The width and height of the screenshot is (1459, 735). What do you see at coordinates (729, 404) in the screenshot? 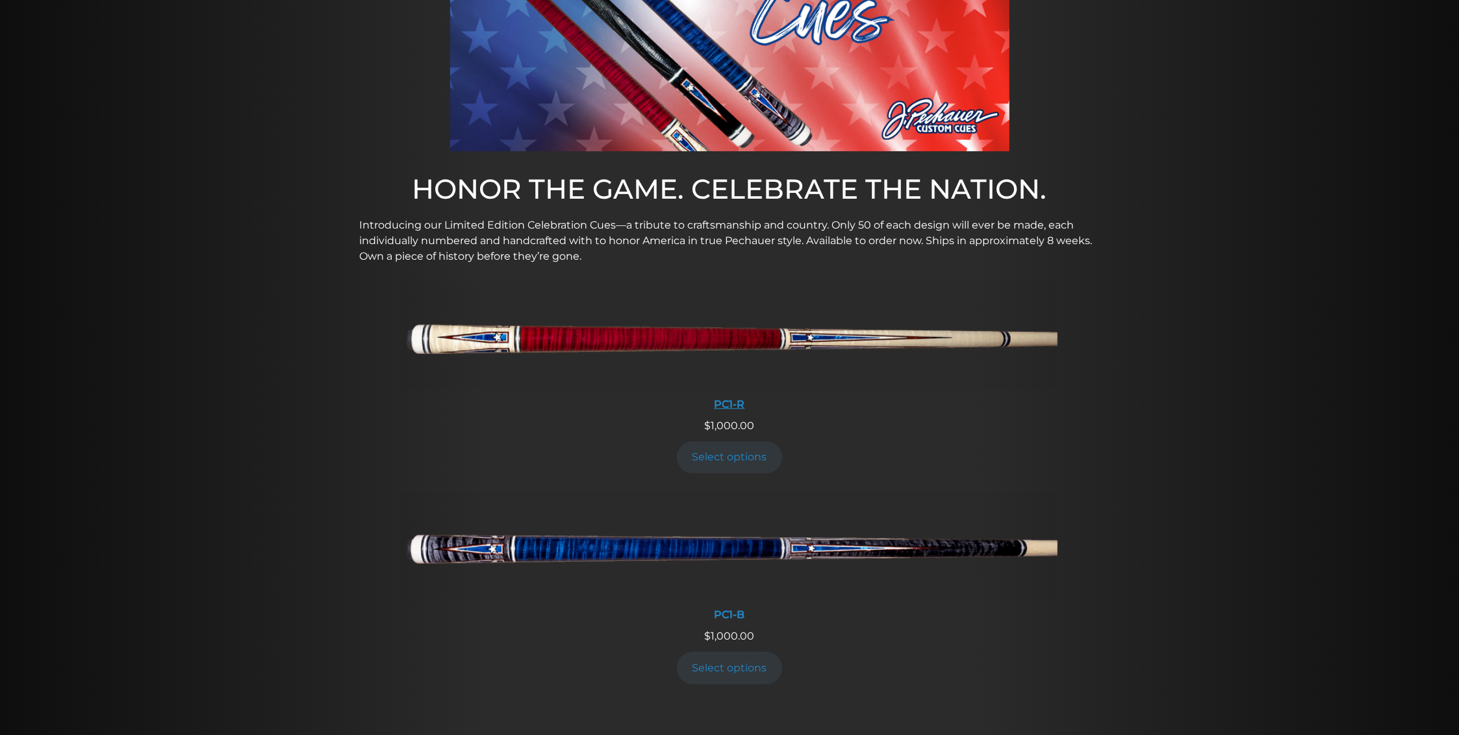
I see `div: PC1-R` at bounding box center [729, 404].